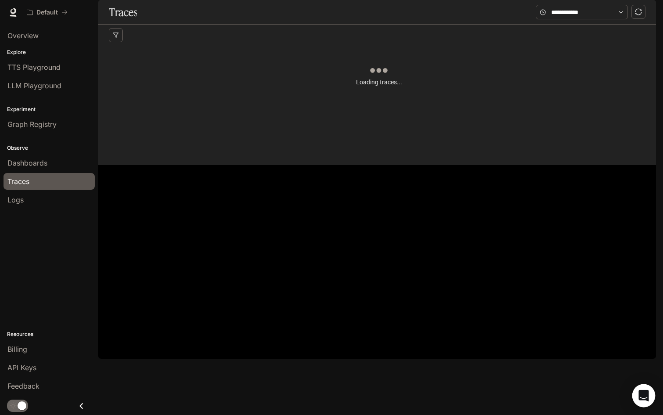 The height and width of the screenshot is (415, 663). I want to click on div: Open Intercom Messenger, so click(644, 395).